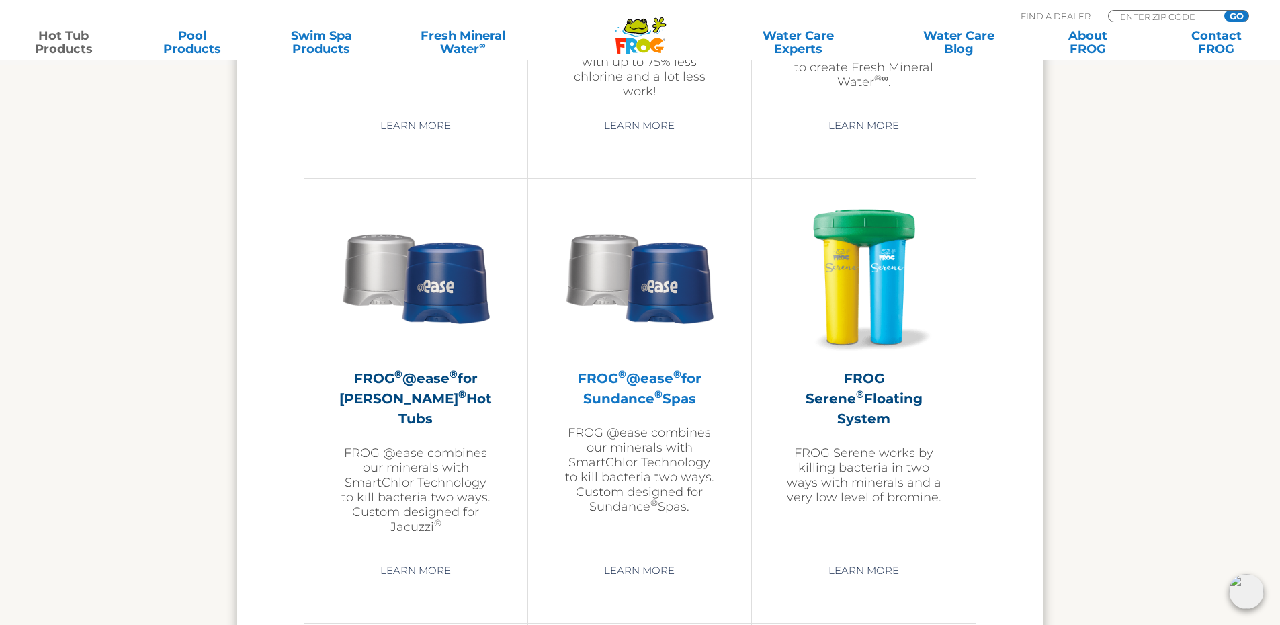 The image size is (1280, 625). What do you see at coordinates (639, 388) in the screenshot?
I see `h2: FROG @ease for Sundance Spas` at bounding box center [639, 388].